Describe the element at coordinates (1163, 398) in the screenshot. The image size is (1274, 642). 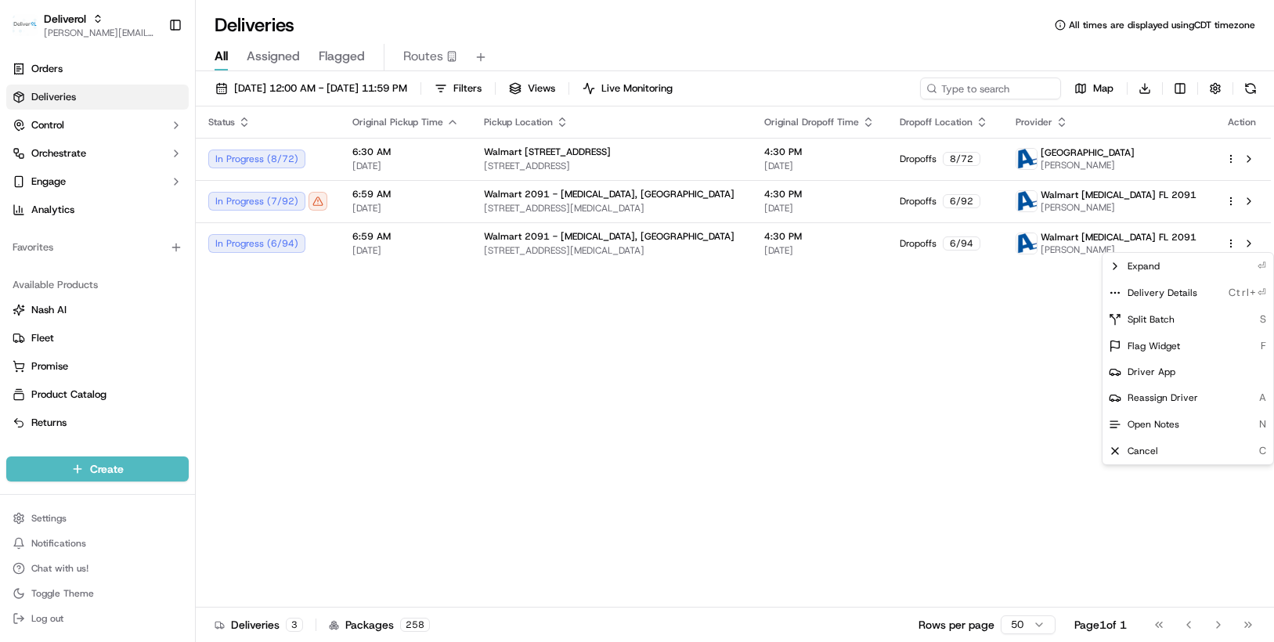
I see `span: Reassign Driver` at that location.